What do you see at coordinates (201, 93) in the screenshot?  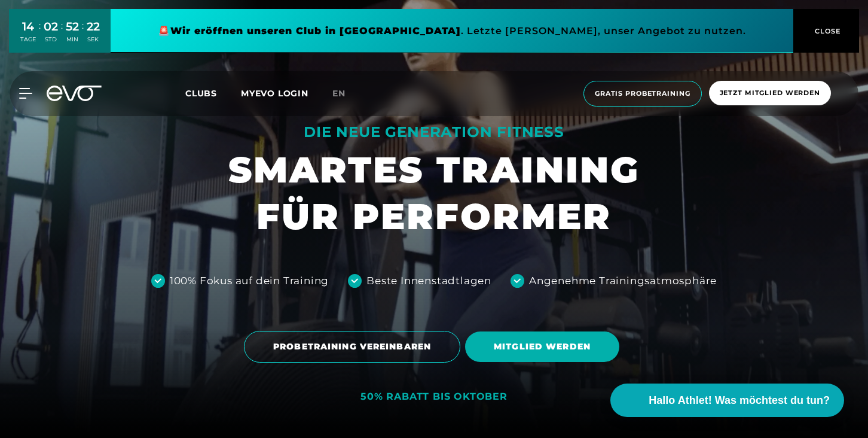 I see `span: Clubs` at bounding box center [201, 93].